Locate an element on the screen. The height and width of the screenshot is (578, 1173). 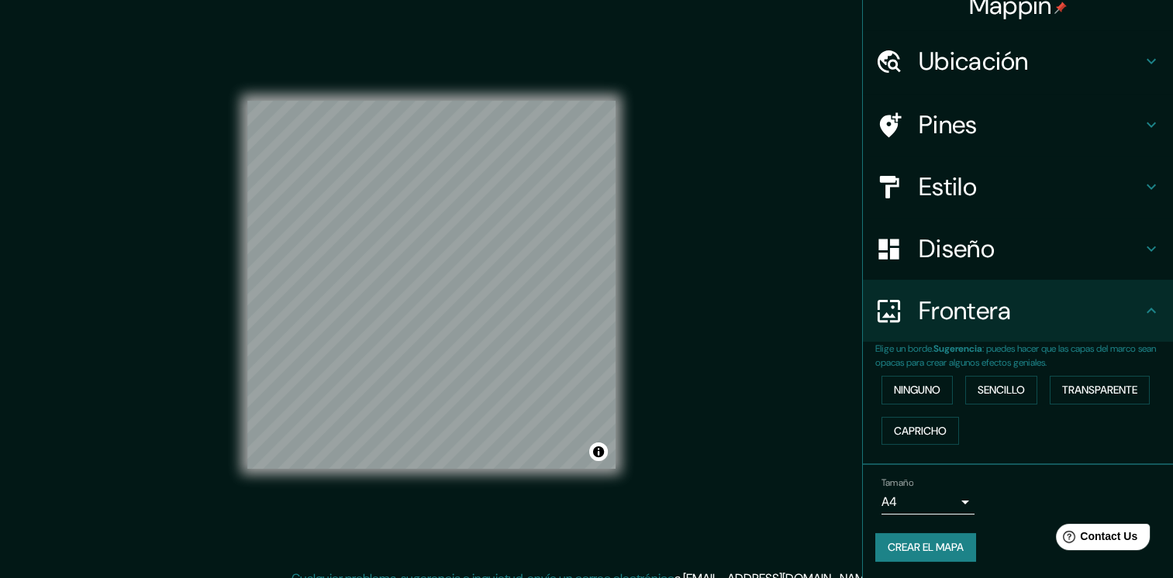
font: Crear el mapa is located at coordinates (925, 547).